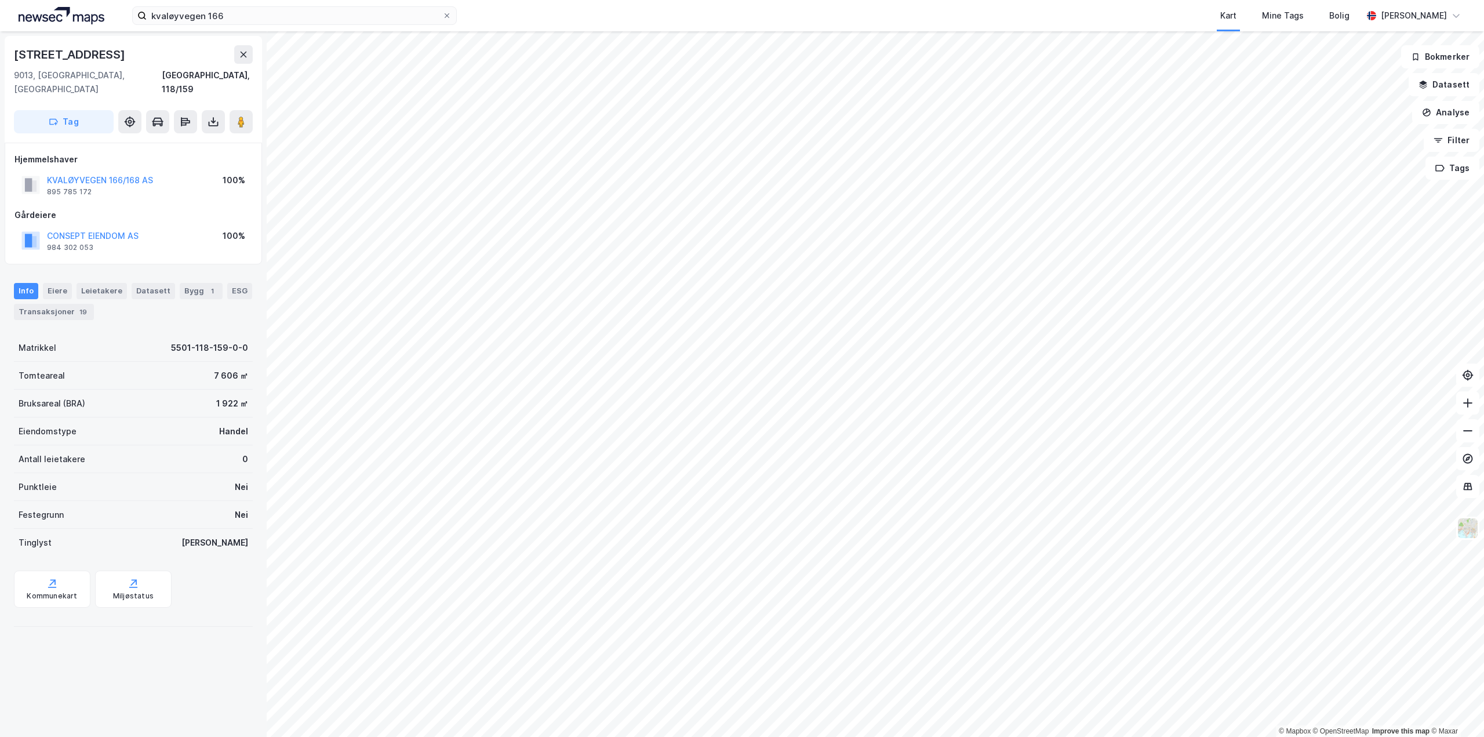  I want to click on button: Datasett, so click(1444, 85).